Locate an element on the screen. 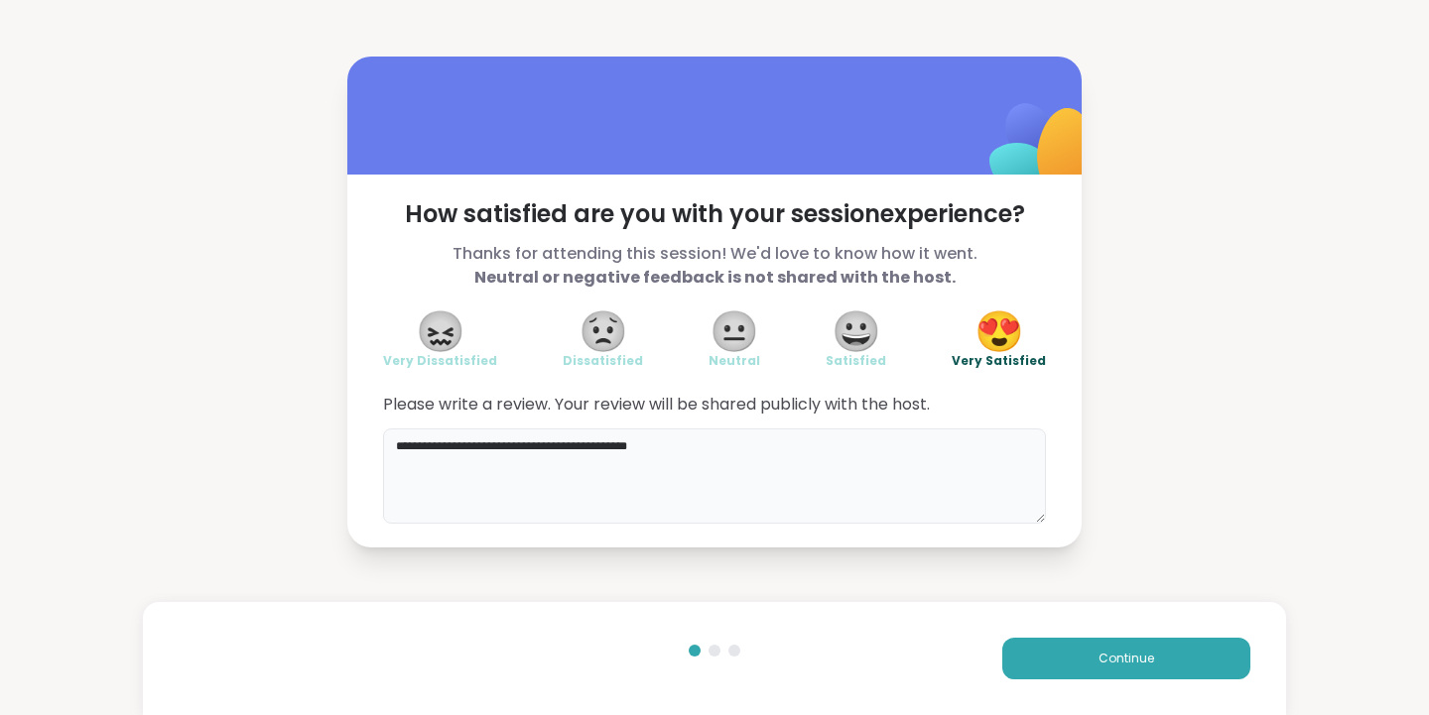  span: Please write a review. Your review will be shared publicly with the host. is located at coordinates (714, 405).